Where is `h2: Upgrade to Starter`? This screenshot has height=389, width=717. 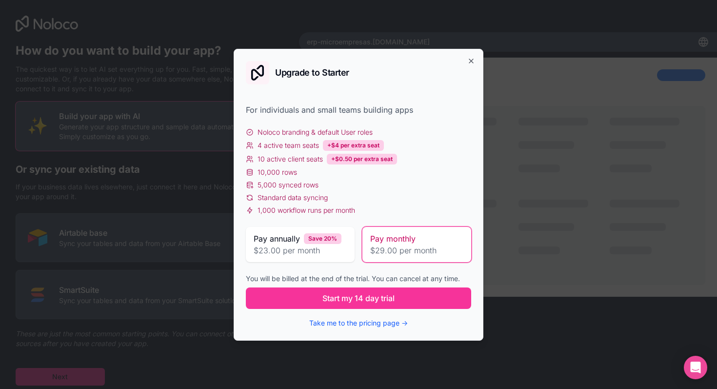 h2: Upgrade to Starter is located at coordinates (312, 73).